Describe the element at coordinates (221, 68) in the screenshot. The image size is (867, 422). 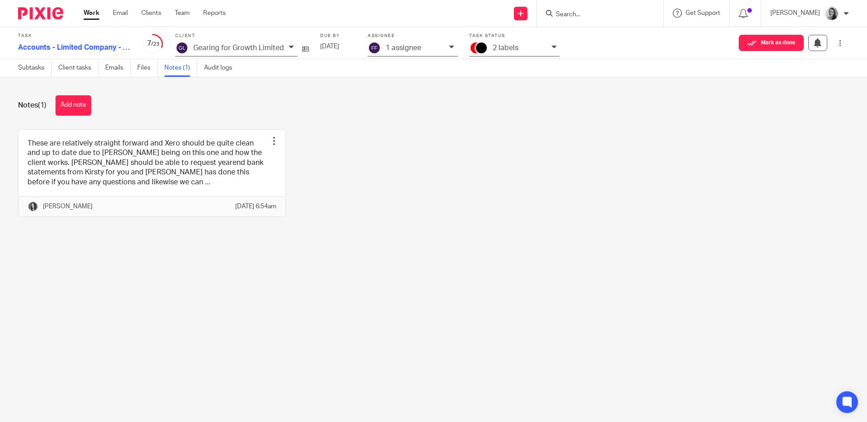
I see `a: Audit logs` at that location.